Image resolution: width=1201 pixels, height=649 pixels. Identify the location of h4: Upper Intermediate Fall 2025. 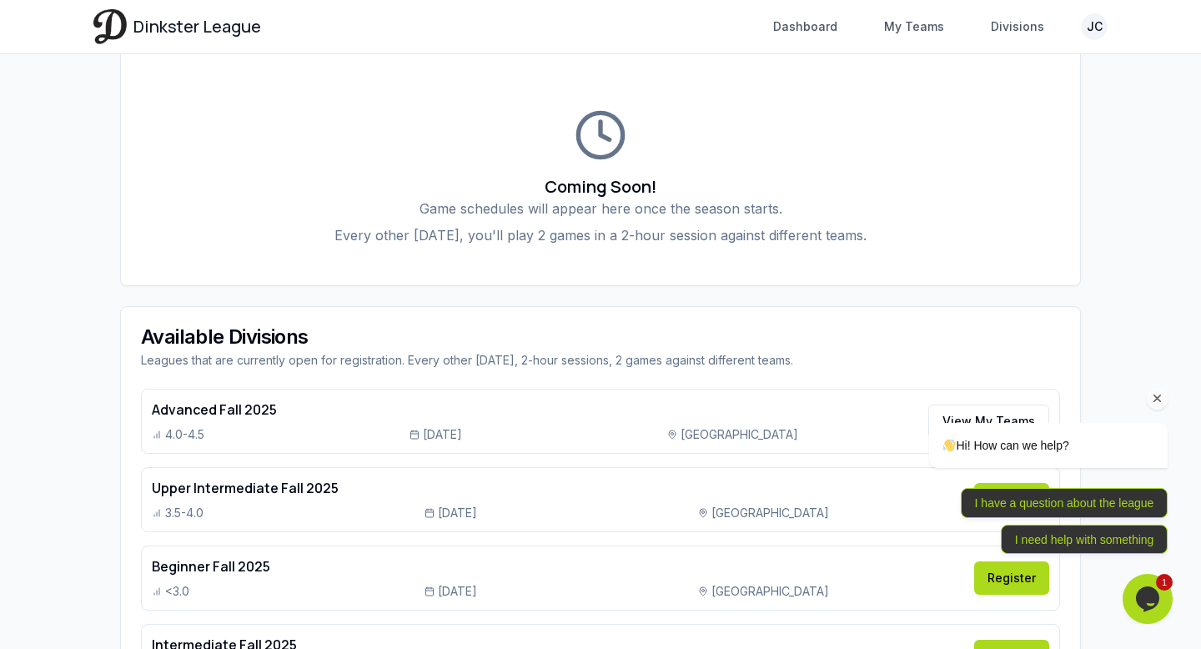
(558, 488).